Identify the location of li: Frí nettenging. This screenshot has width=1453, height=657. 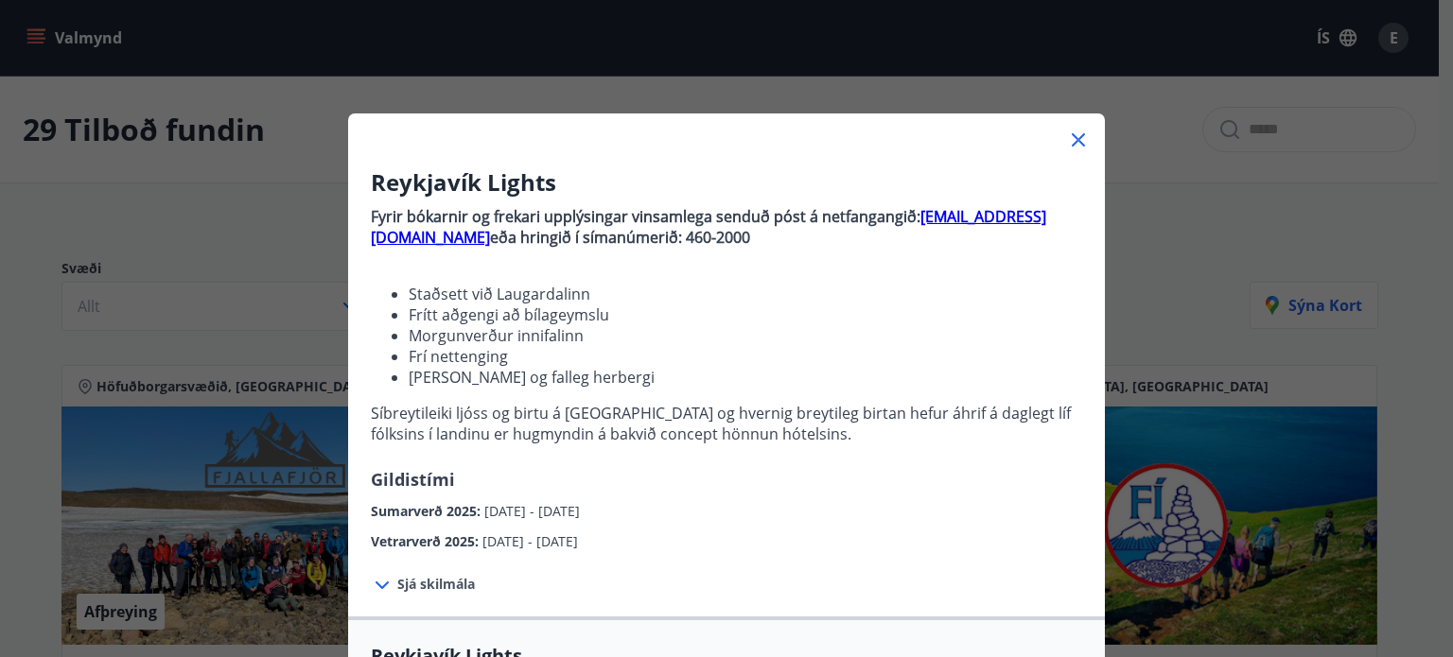
(745, 357).